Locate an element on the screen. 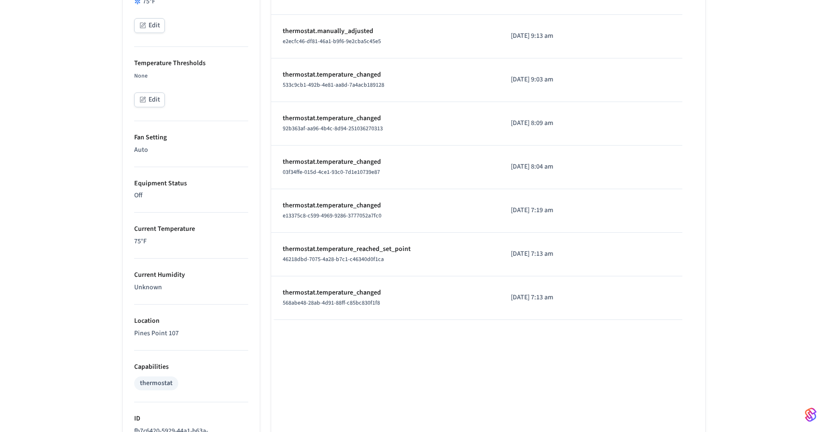  img: SeamLogoGradient.69752ec5.svg is located at coordinates (811, 415).